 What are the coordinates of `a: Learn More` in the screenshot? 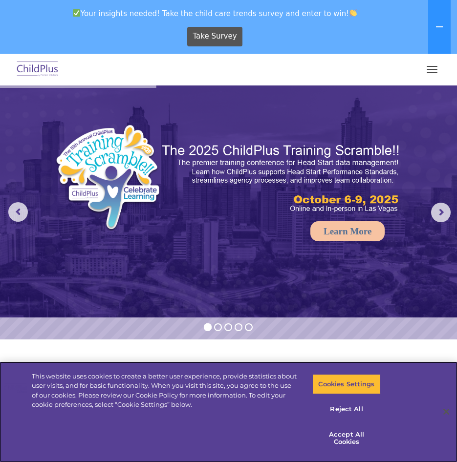 It's located at (347, 231).